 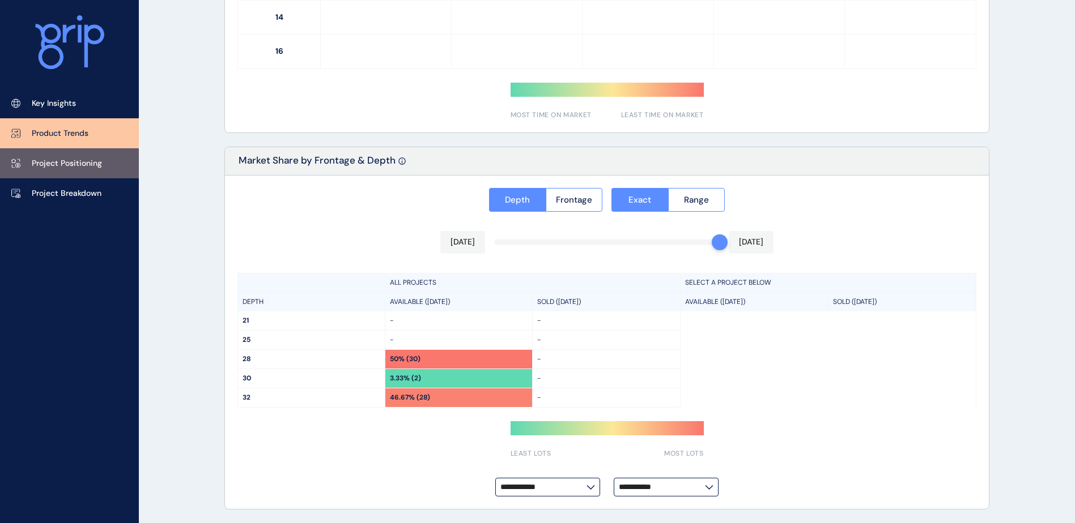 I want to click on span: Frontage, so click(x=574, y=200).